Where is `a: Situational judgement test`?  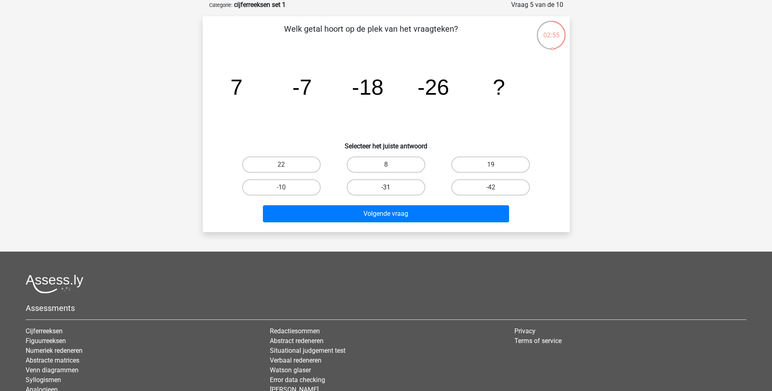
a: Situational judgement test is located at coordinates (308, 351).